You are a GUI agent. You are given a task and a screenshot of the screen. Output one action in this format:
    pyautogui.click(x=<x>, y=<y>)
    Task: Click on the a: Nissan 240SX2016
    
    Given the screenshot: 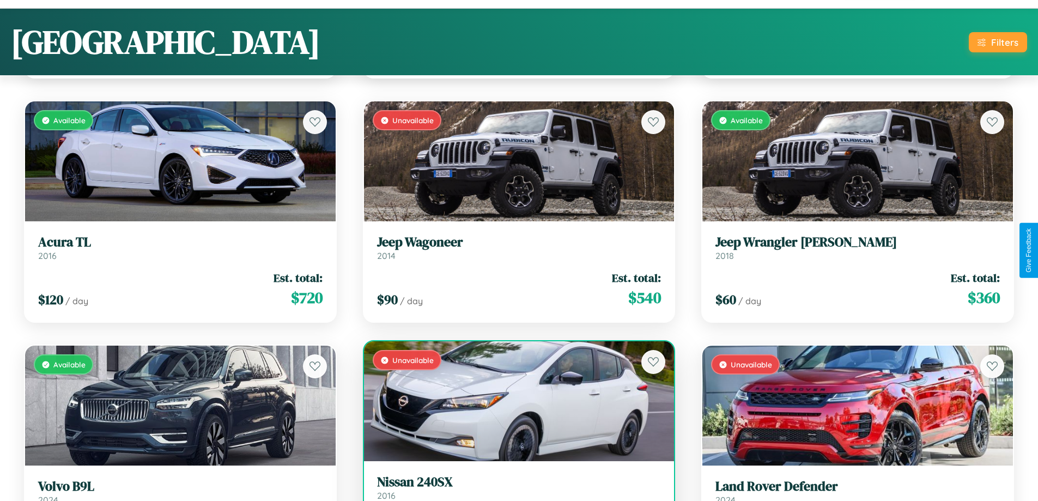 What is the action you would take?
    pyautogui.click(x=519, y=487)
    